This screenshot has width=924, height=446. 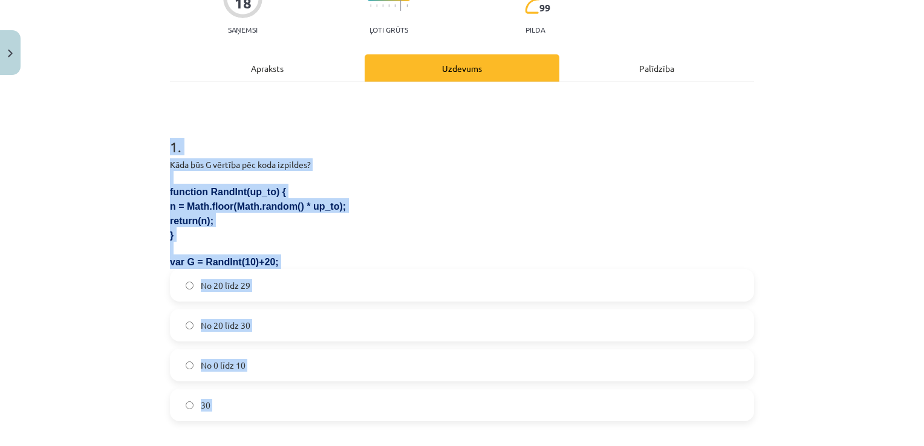 I want to click on span: n = Math.floor(Math.random() * up_to);, so click(x=258, y=206).